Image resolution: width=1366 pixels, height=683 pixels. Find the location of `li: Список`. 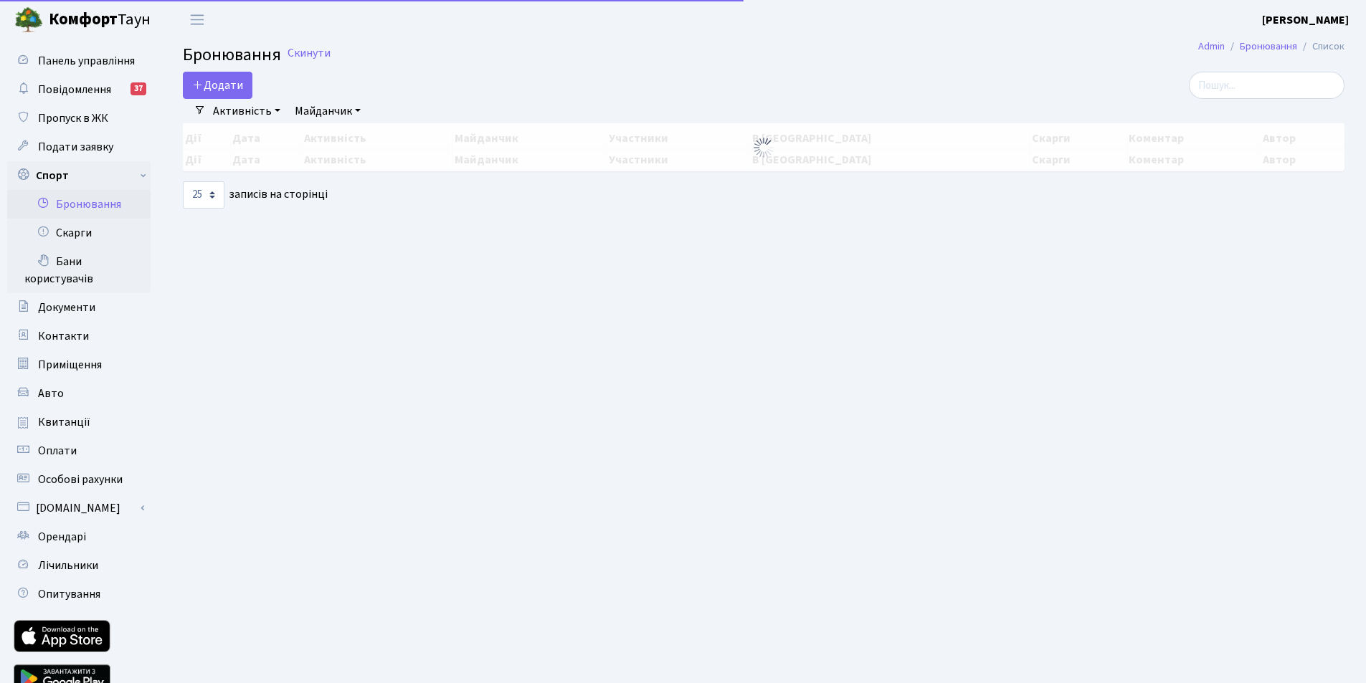

li: Список is located at coordinates (1320, 47).